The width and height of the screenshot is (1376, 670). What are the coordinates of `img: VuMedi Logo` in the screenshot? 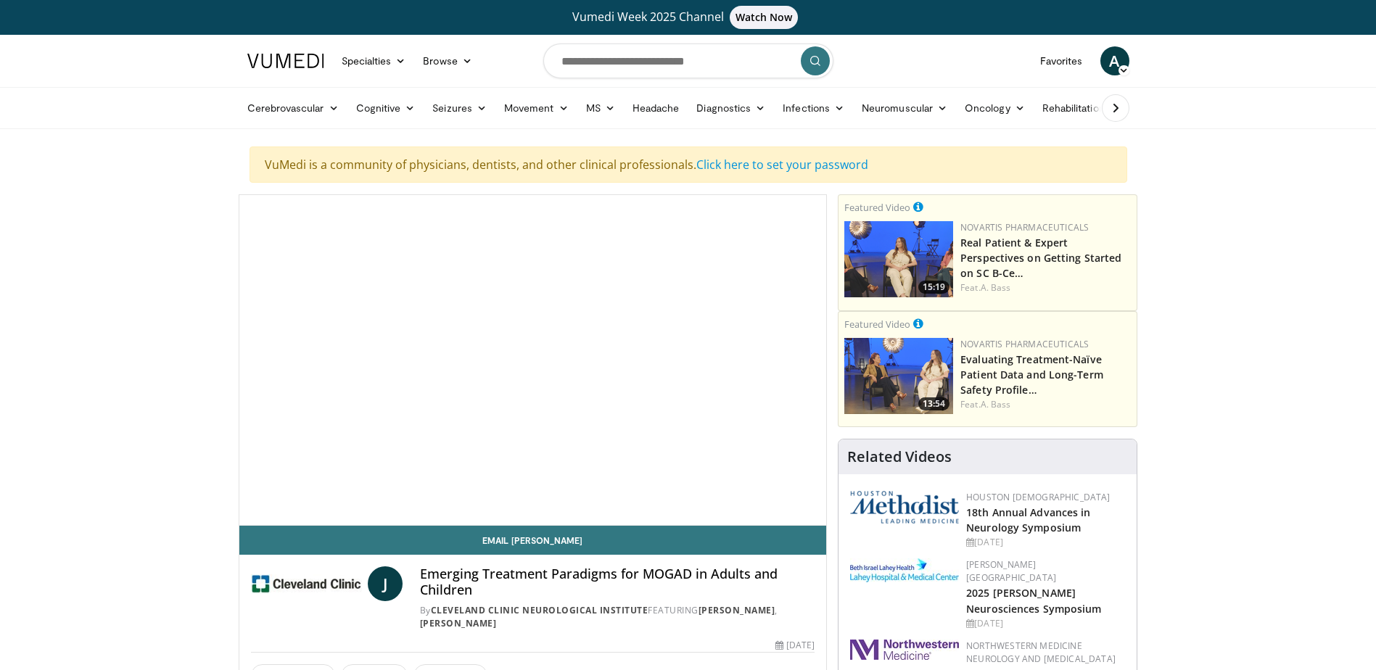 It's located at (286, 61).